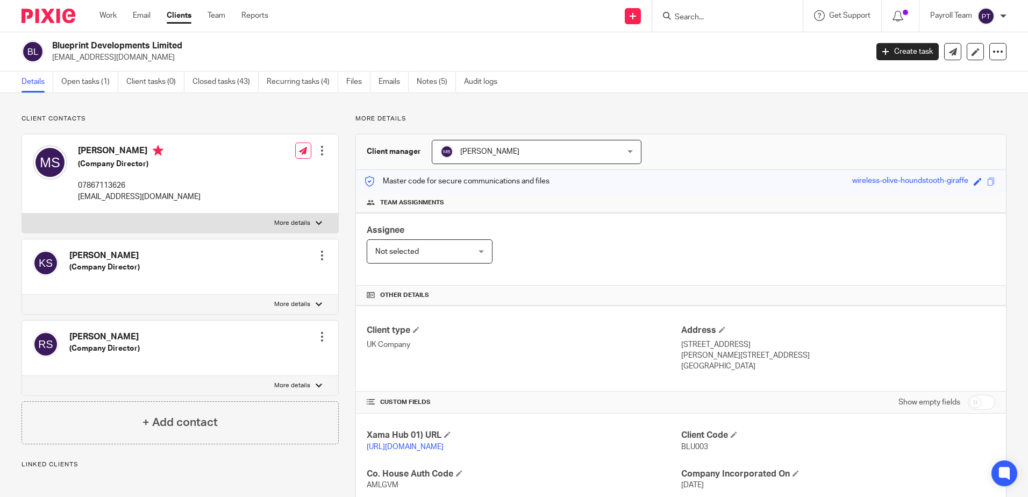 The image size is (1028, 497). What do you see at coordinates (180, 119) in the screenshot?
I see `p: Client contacts` at bounding box center [180, 119].